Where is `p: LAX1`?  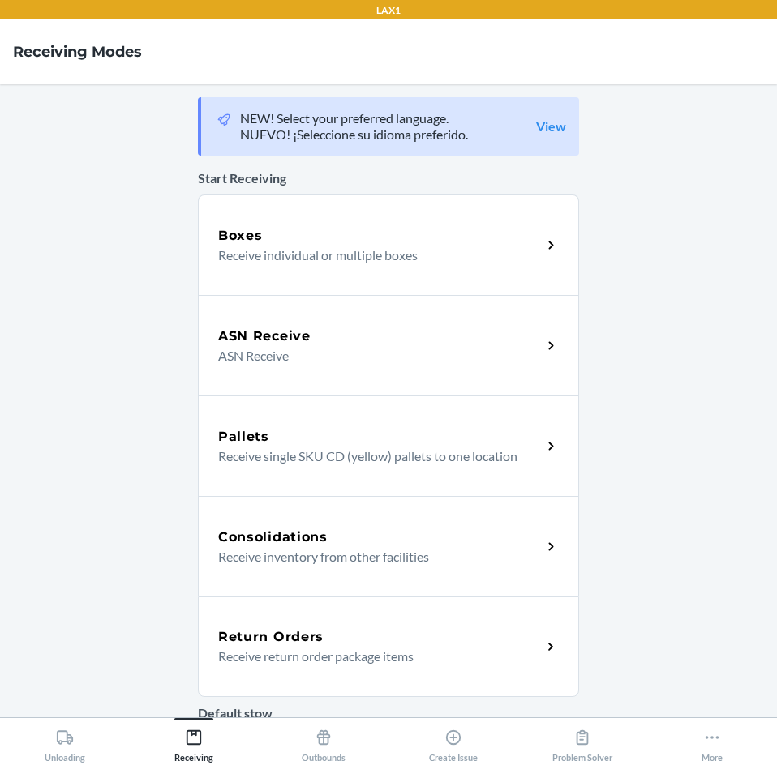
p: LAX1 is located at coordinates (388, 11).